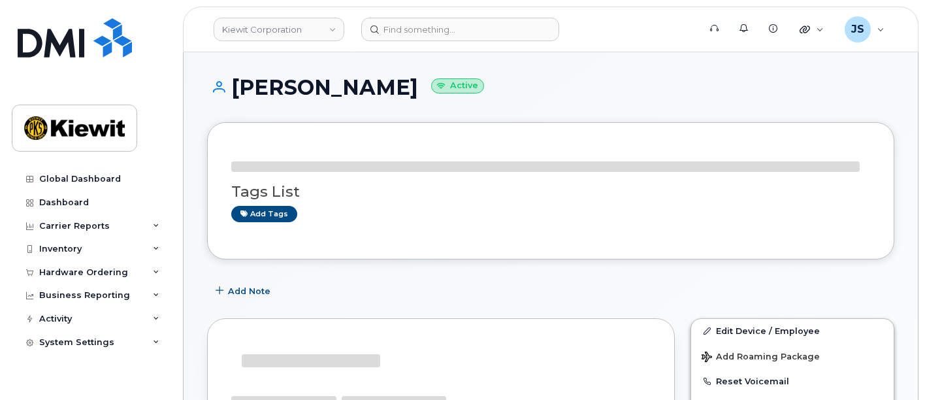 The height and width of the screenshot is (400, 925). I want to click on a: Add tags, so click(264, 214).